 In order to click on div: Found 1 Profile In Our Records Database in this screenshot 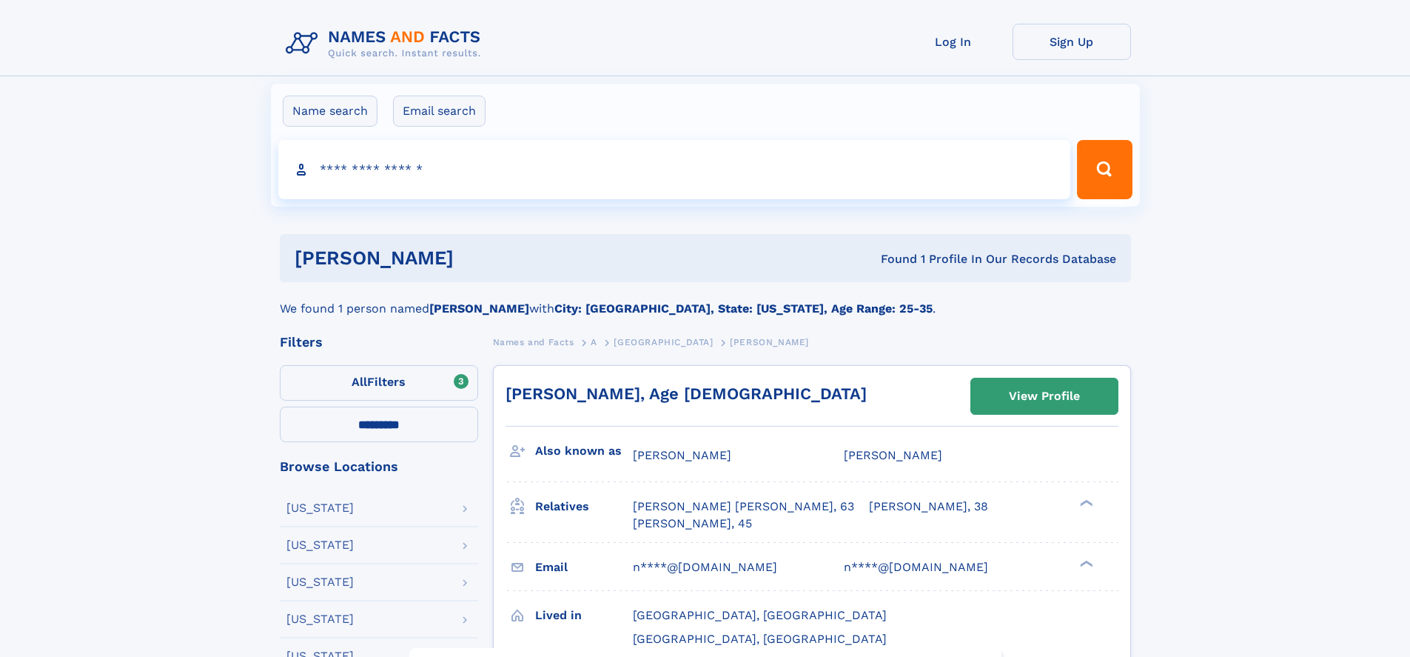, I will do `click(891, 259)`.